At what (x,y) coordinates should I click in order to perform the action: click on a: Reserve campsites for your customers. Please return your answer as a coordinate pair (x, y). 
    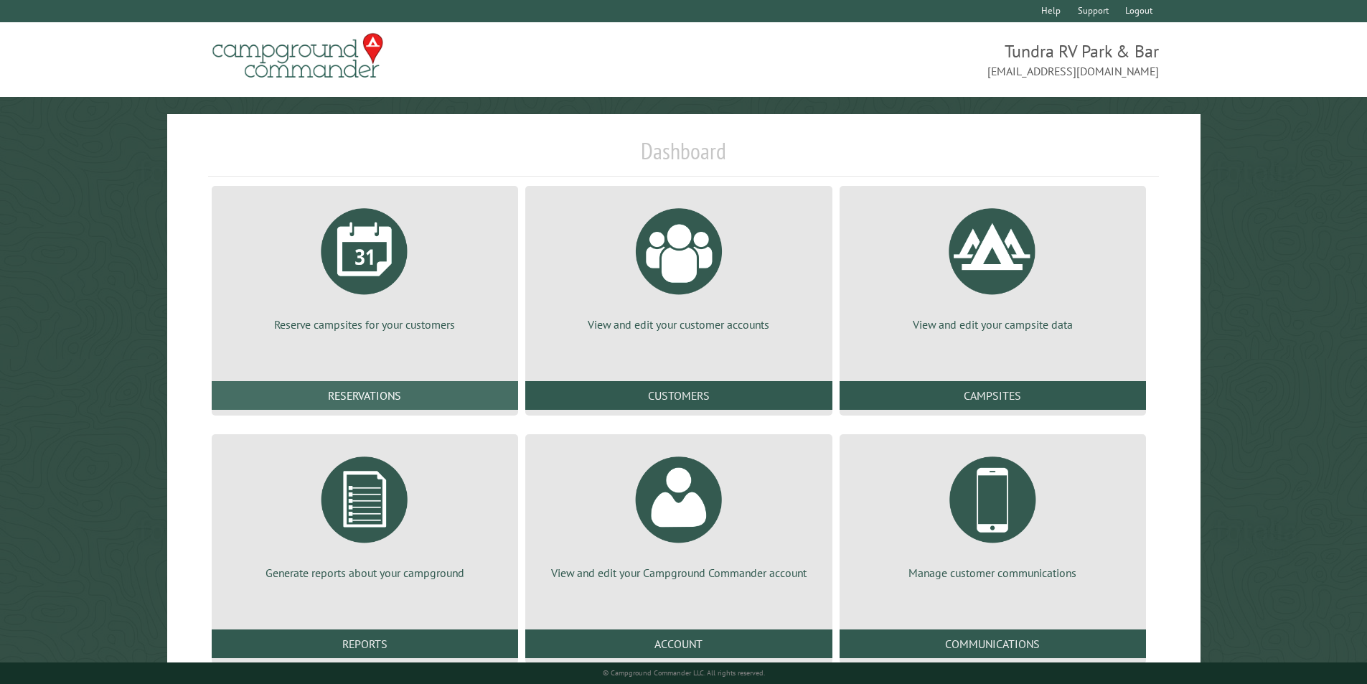
    Looking at the image, I should click on (365, 265).